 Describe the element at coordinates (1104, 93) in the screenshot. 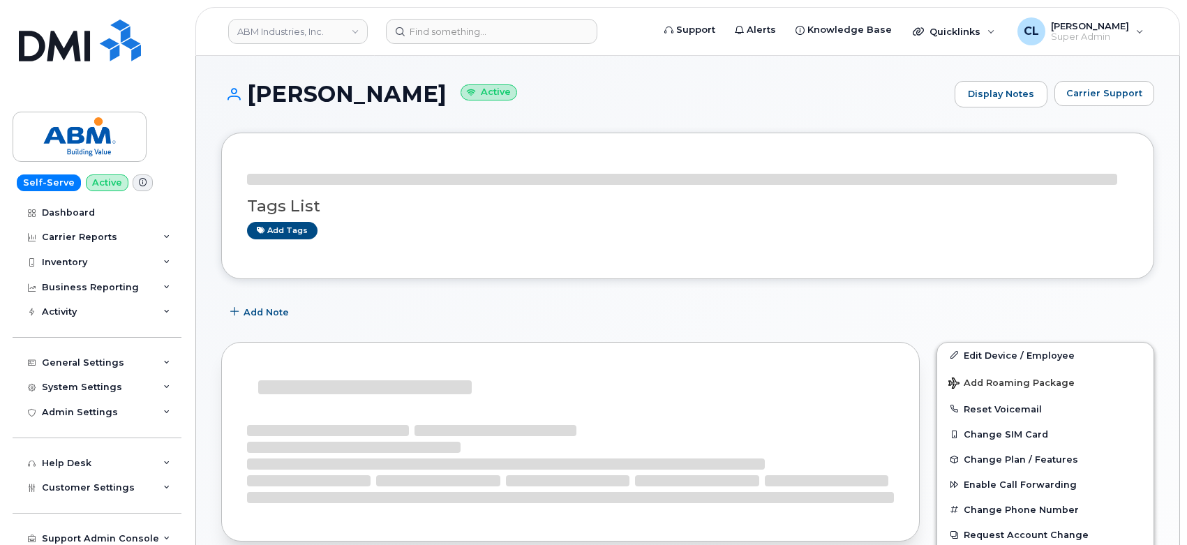

I see `span: Carrier Support` at that location.